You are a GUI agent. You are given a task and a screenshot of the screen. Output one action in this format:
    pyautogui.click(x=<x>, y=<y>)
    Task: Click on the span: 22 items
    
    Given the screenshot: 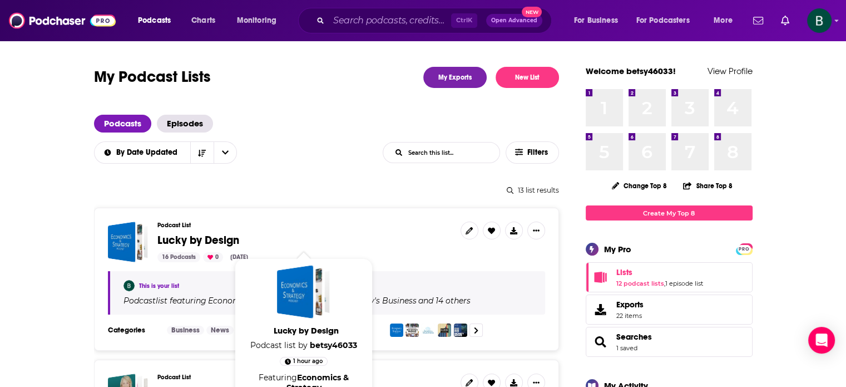 What is the action you would take?
    pyautogui.click(x=630, y=315)
    